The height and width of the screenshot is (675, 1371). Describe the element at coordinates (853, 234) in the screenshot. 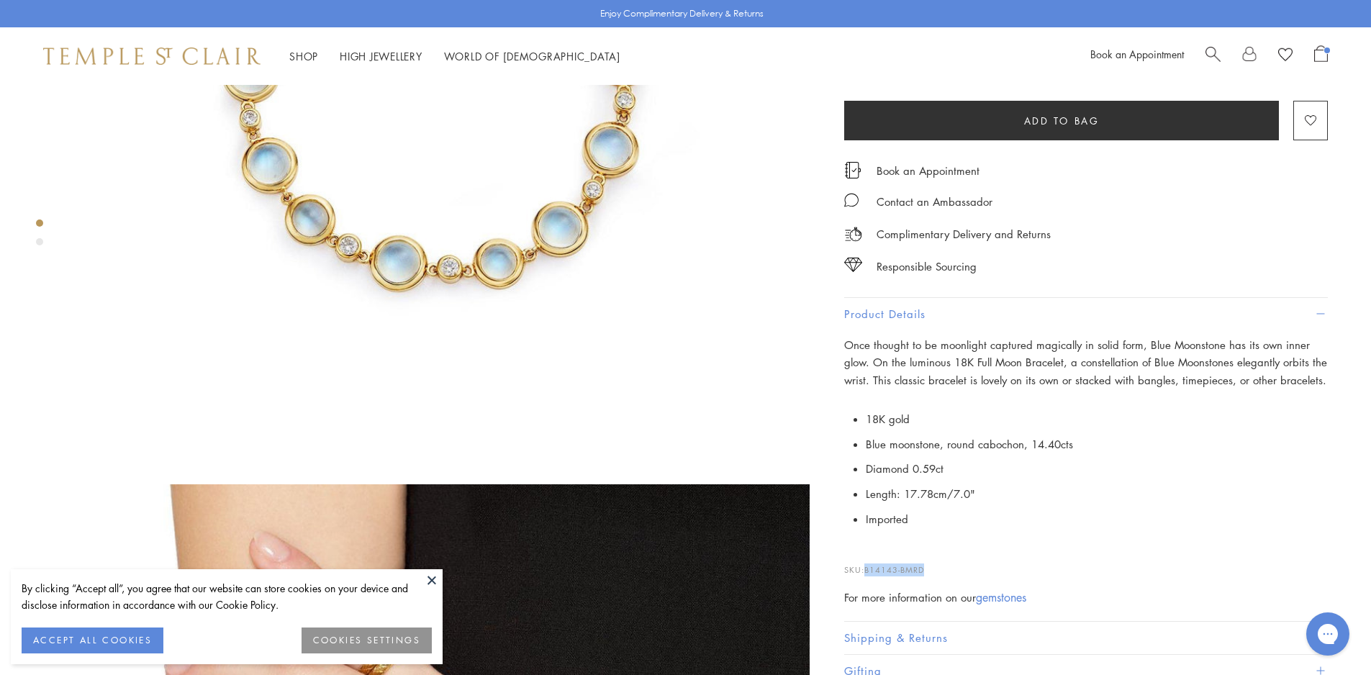

I see `img: icon_delivery.svg` at that location.